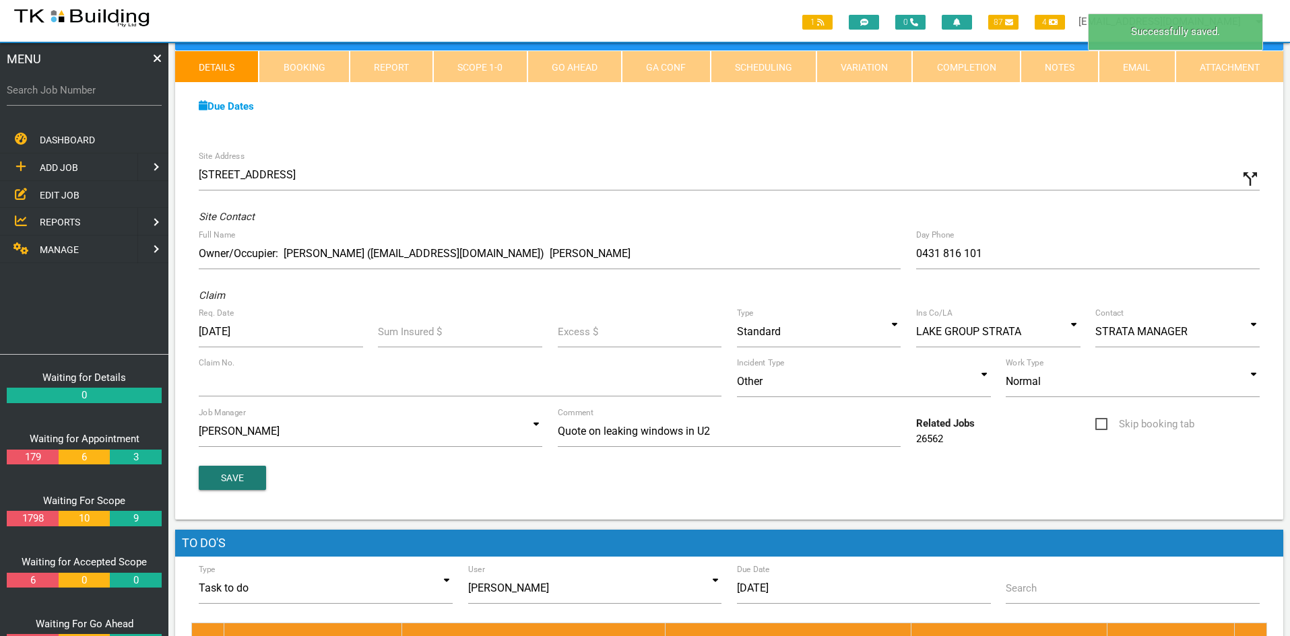 This screenshot has width=1290, height=636. What do you see at coordinates (476, 570) in the screenshot?
I see `label: User` at bounding box center [476, 570].